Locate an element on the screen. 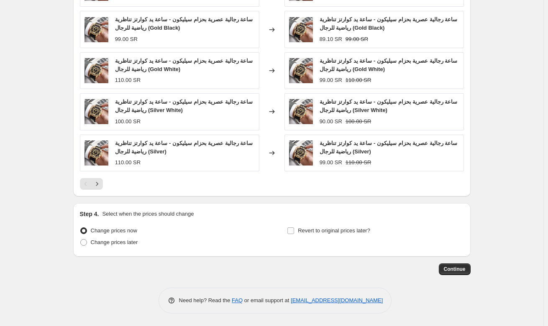  p: Select when the prices should change is located at coordinates (148, 214).